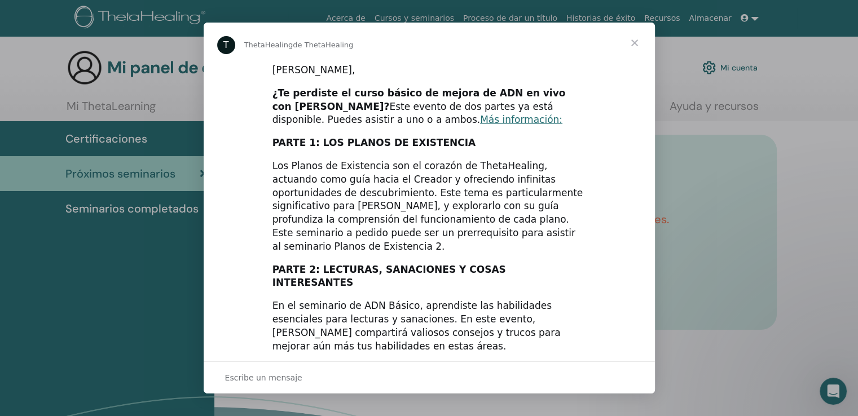 Image resolution: width=858 pixels, height=416 pixels. I want to click on font: de ThetaHealing, so click(323, 45).